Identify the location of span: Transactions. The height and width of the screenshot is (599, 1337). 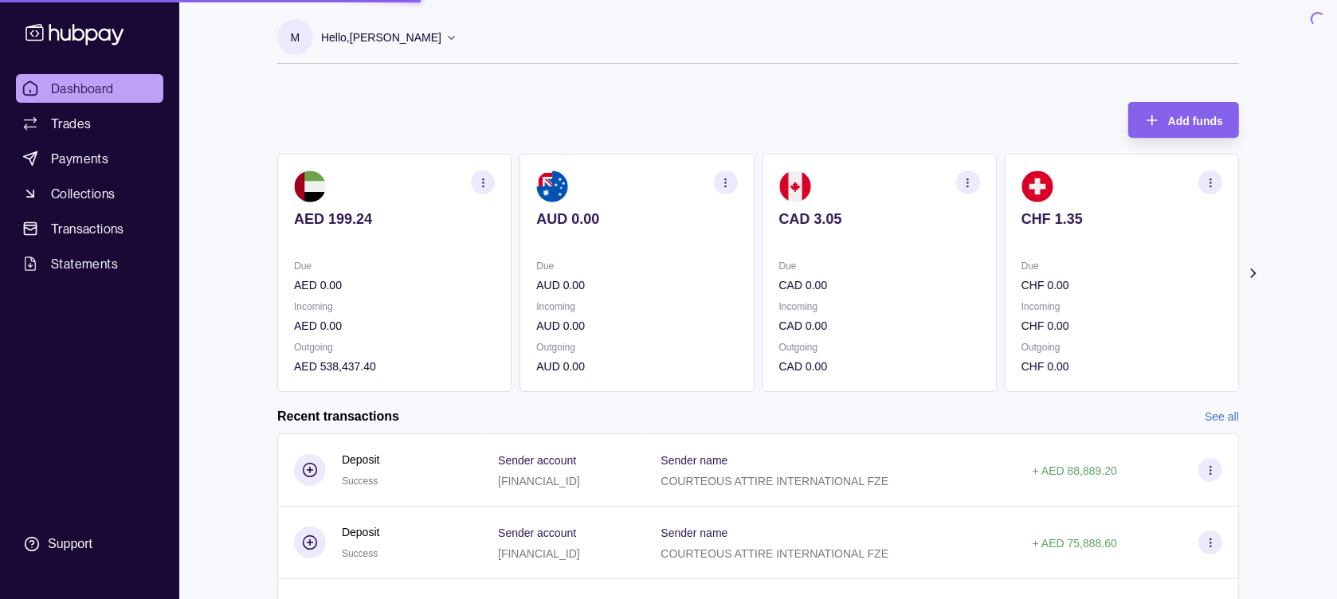
(88, 229).